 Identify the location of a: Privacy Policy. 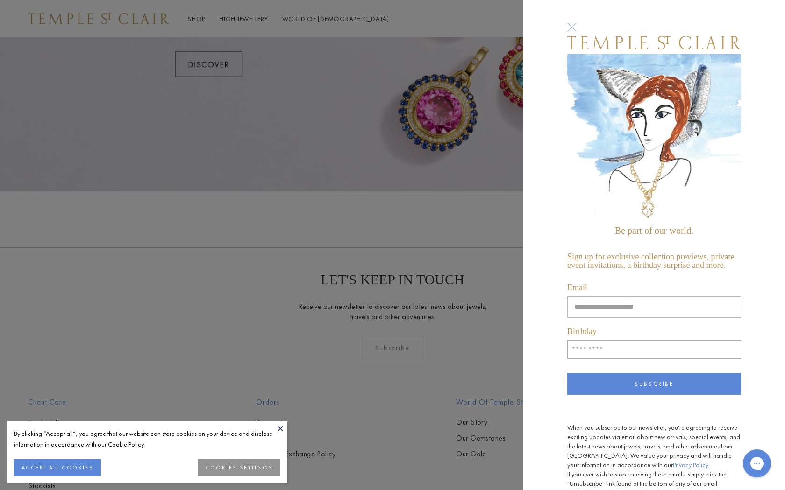
(690, 465).